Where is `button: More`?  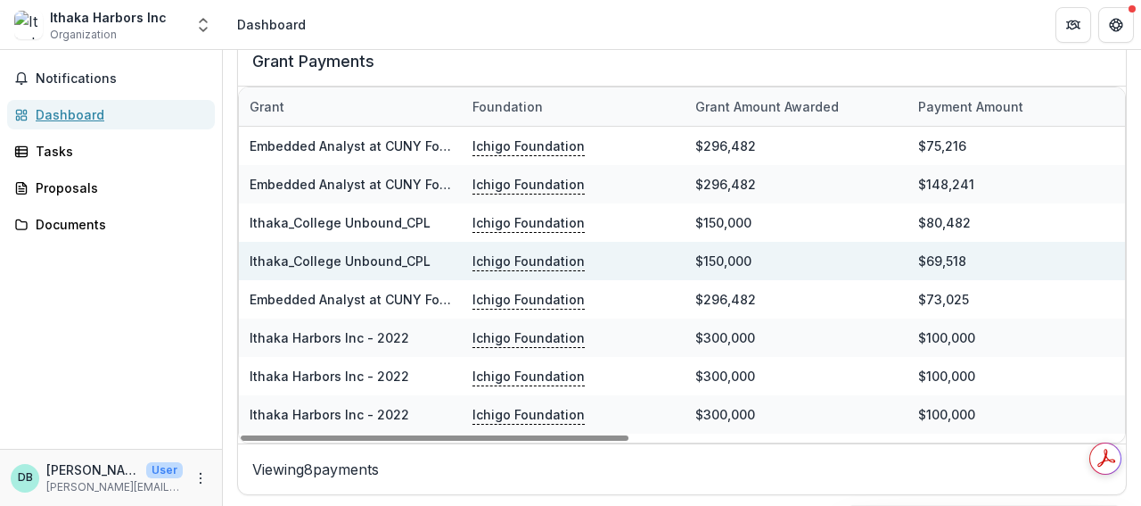
button: More is located at coordinates (201, 478).